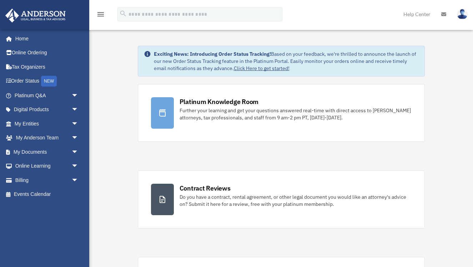 This screenshot has height=267, width=473. Describe the element at coordinates (45, 39) in the screenshot. I see `a: Home` at that location.